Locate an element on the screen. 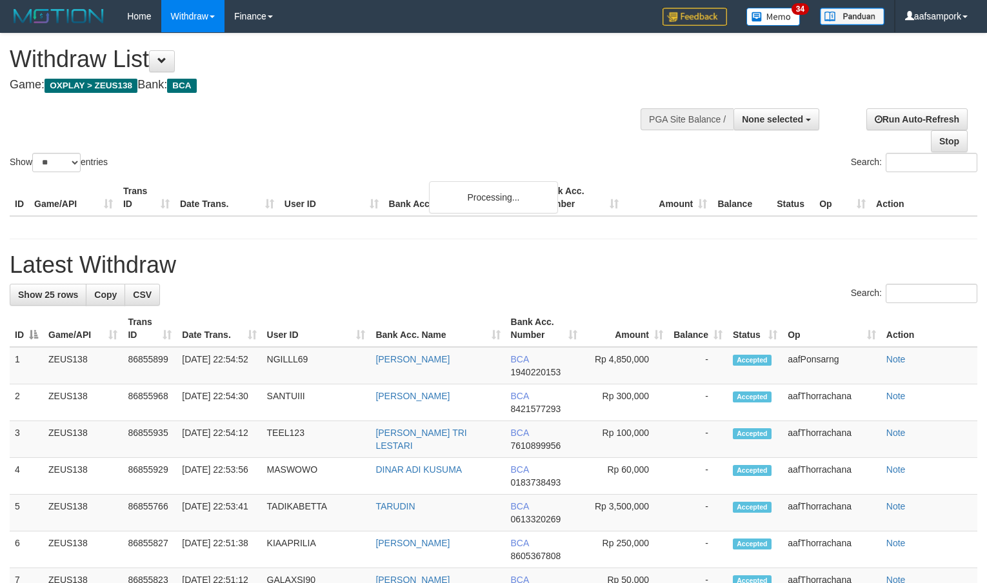  td: SANTUIII is located at coordinates (316, 402).